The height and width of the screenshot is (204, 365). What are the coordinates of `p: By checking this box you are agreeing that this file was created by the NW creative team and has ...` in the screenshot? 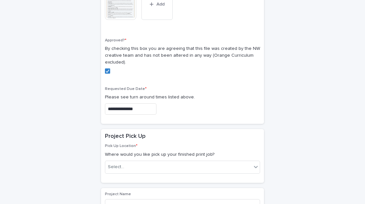 It's located at (183, 55).